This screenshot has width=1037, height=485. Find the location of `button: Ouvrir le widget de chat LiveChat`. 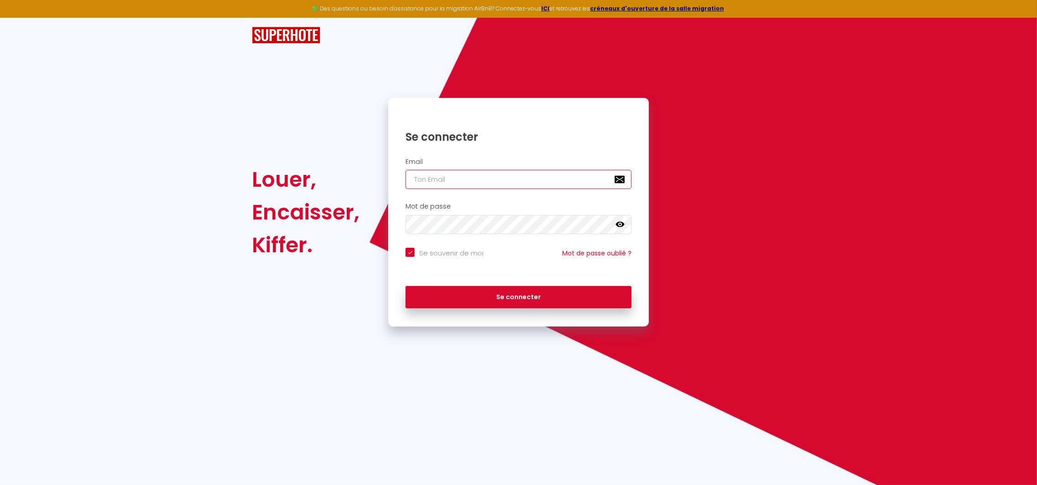

button: Ouvrir le widget de chat LiveChat is located at coordinates (21, 17).